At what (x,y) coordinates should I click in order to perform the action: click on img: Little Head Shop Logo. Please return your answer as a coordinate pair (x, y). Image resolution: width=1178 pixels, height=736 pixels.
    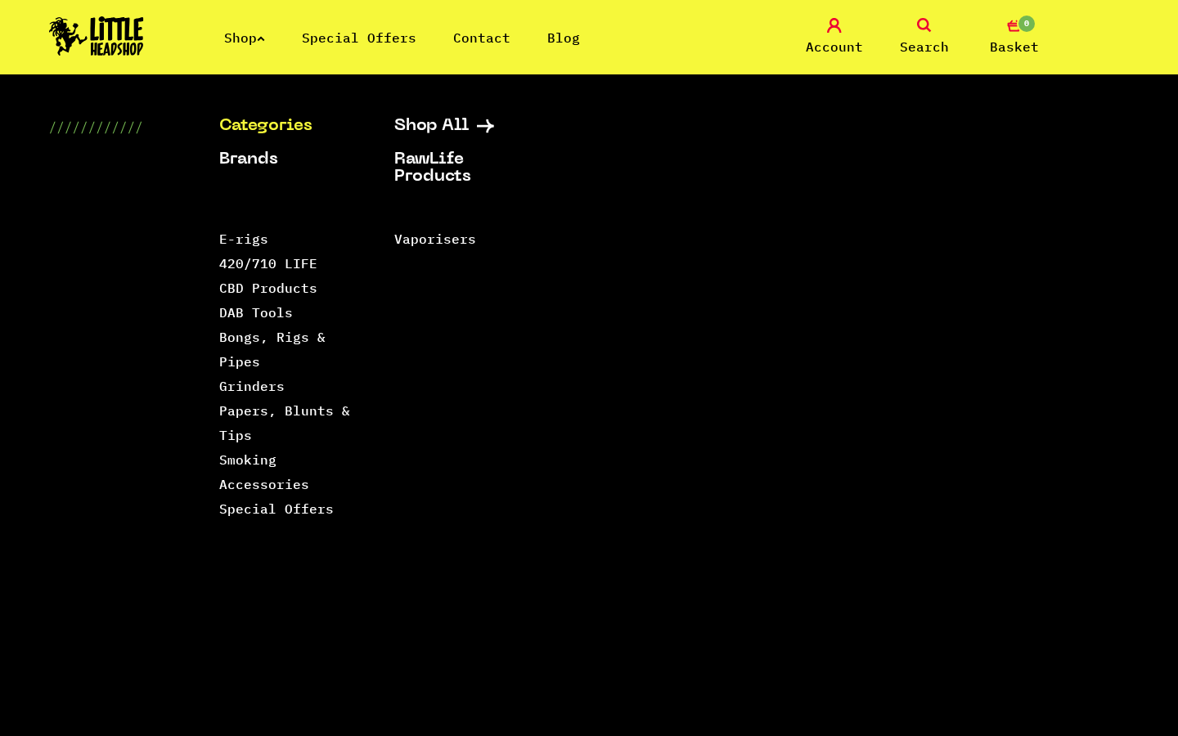
    Looking at the image, I should click on (97, 36).